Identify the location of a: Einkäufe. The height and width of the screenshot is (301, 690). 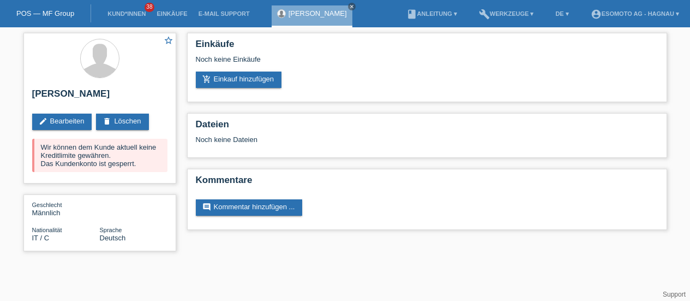
(172, 14).